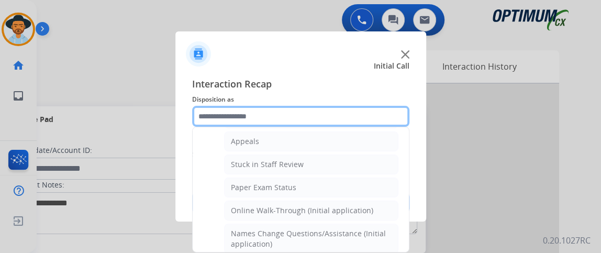 This screenshot has height=253, width=601. I want to click on span: Disposition as, so click(301, 100).